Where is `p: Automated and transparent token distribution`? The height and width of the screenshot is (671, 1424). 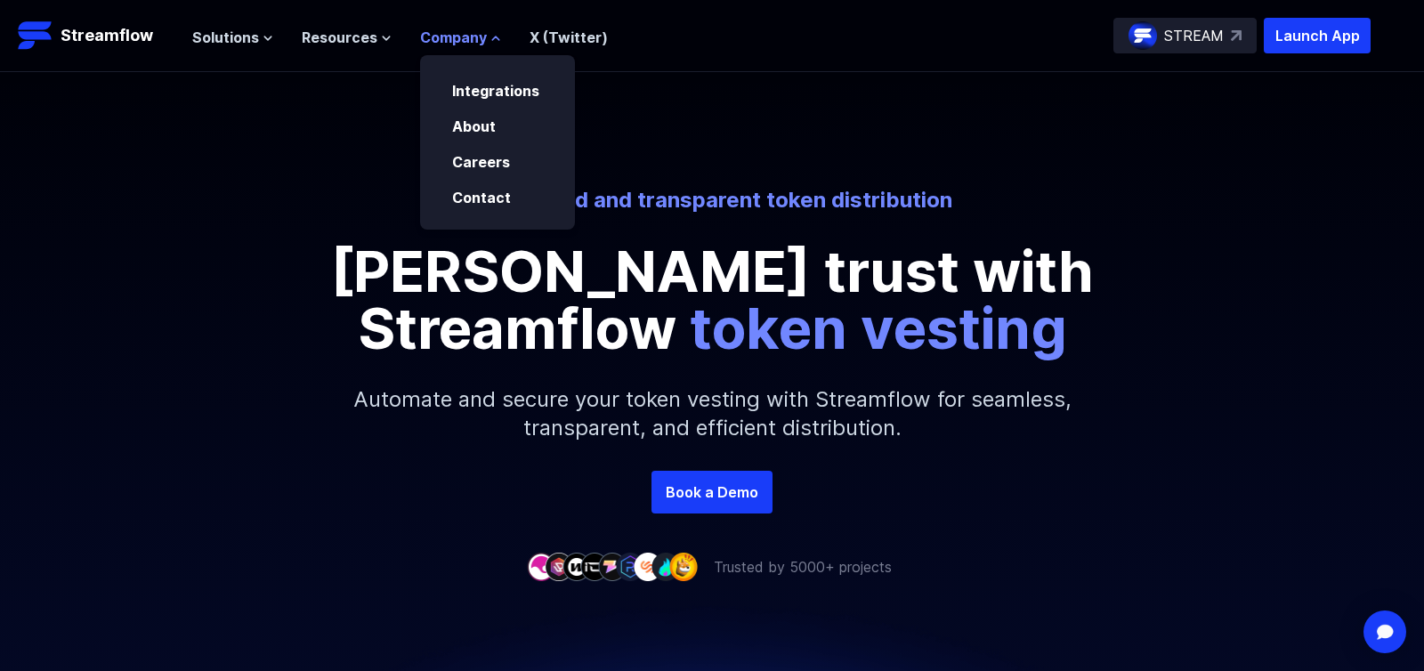
p: Automated and transparent token distribution is located at coordinates (712, 200).